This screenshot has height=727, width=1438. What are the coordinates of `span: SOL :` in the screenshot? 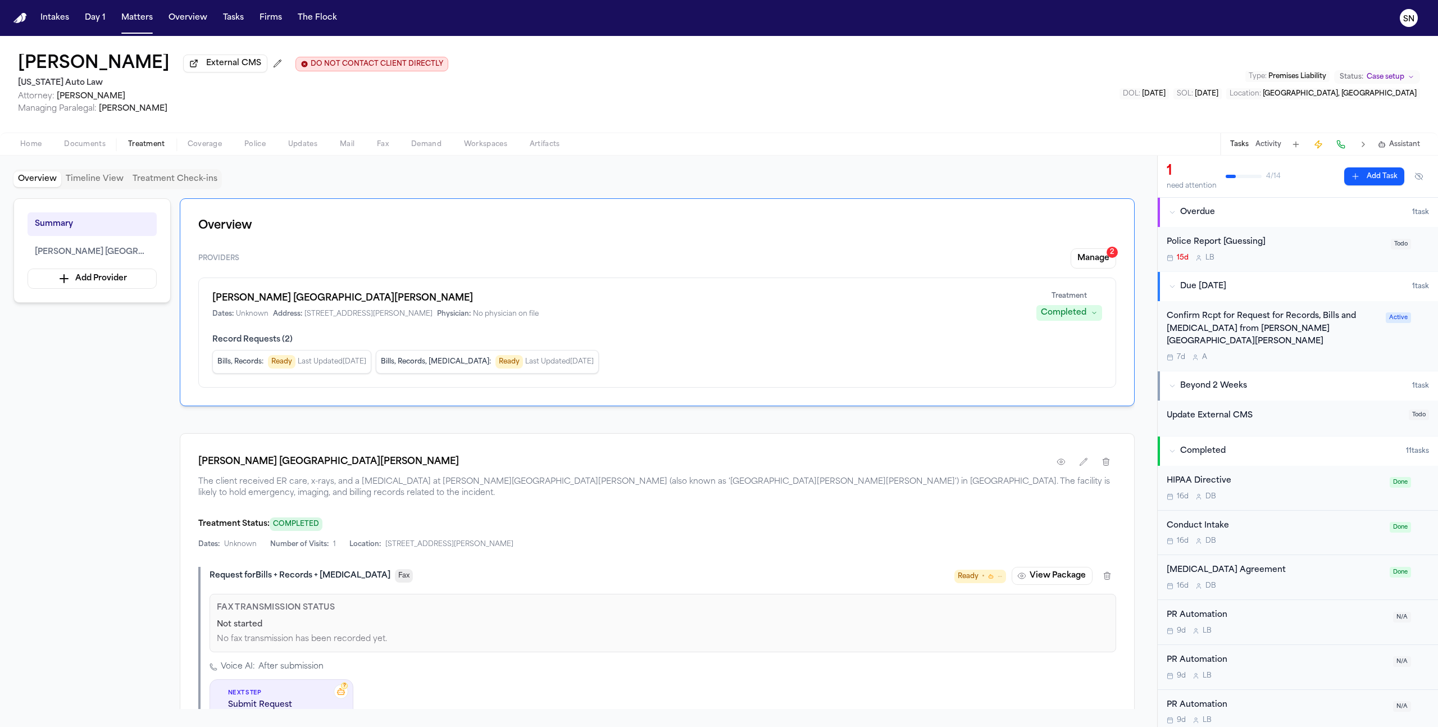 It's located at (1184, 94).